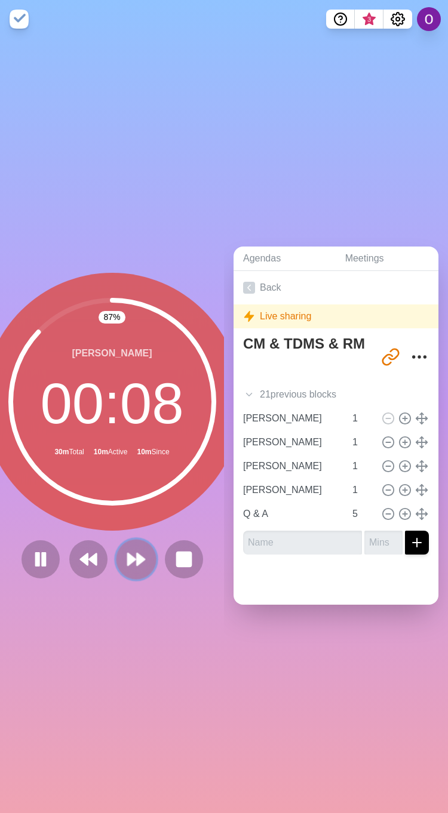  Describe the element at coordinates (369, 19) in the screenshot. I see `button: What’s new` at that location.